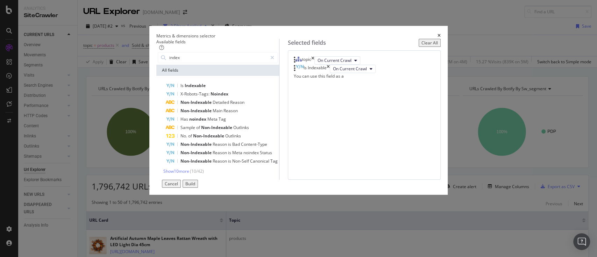 The width and height of the screenshot is (597, 257). I want to click on div: You can use this field as a, so click(364, 76).